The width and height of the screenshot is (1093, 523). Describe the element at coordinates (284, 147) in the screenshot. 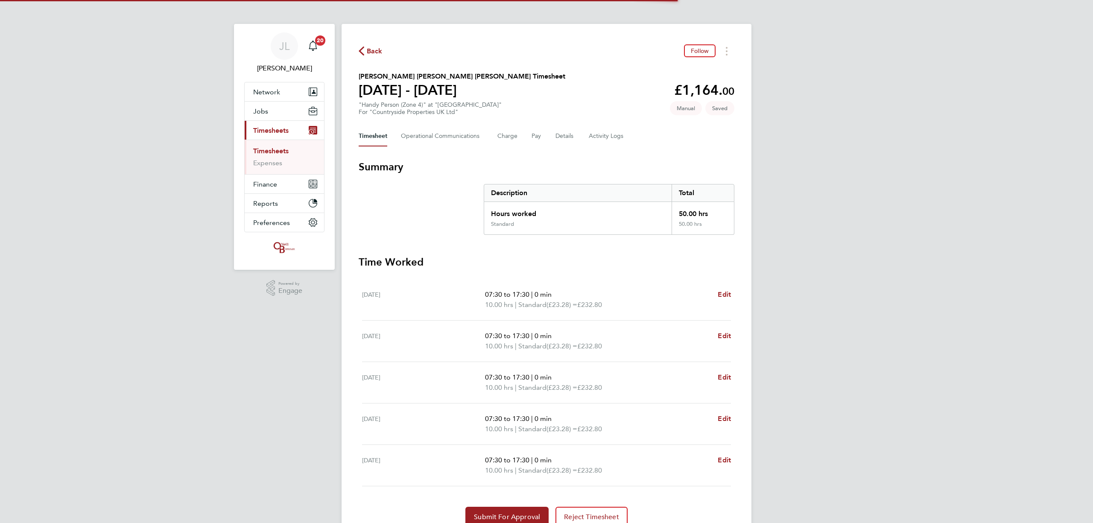

I see `nav: Main navigation` at that location.